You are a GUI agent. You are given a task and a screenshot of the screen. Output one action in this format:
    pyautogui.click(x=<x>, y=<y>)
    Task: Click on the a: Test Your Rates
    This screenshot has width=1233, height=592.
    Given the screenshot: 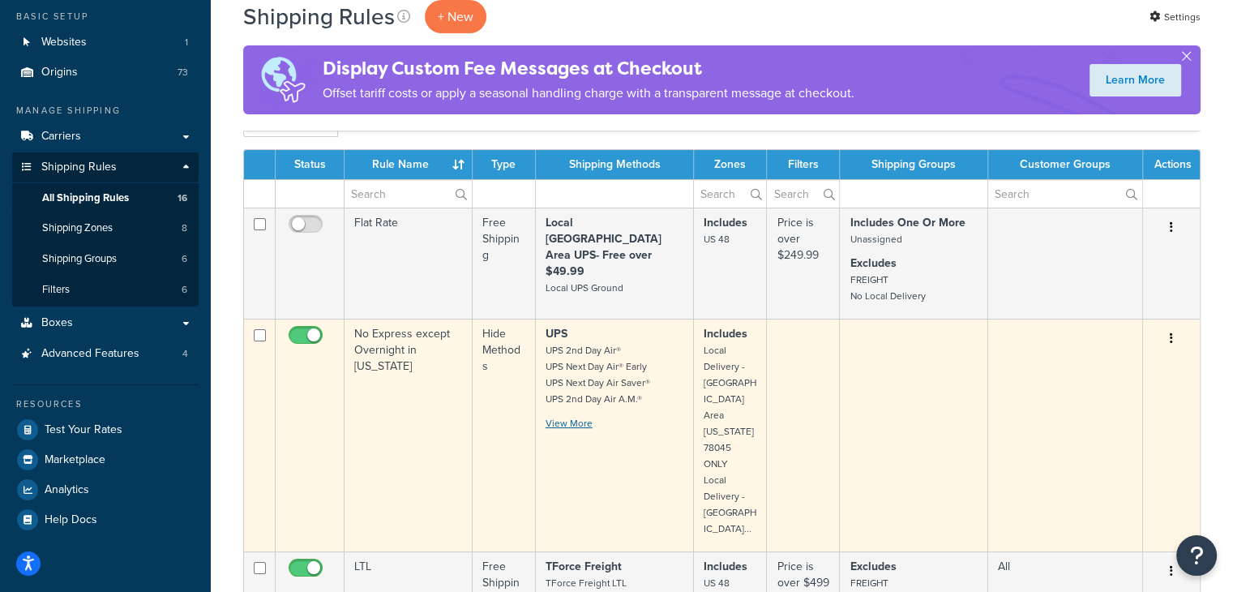 What is the action you would take?
    pyautogui.click(x=105, y=430)
    